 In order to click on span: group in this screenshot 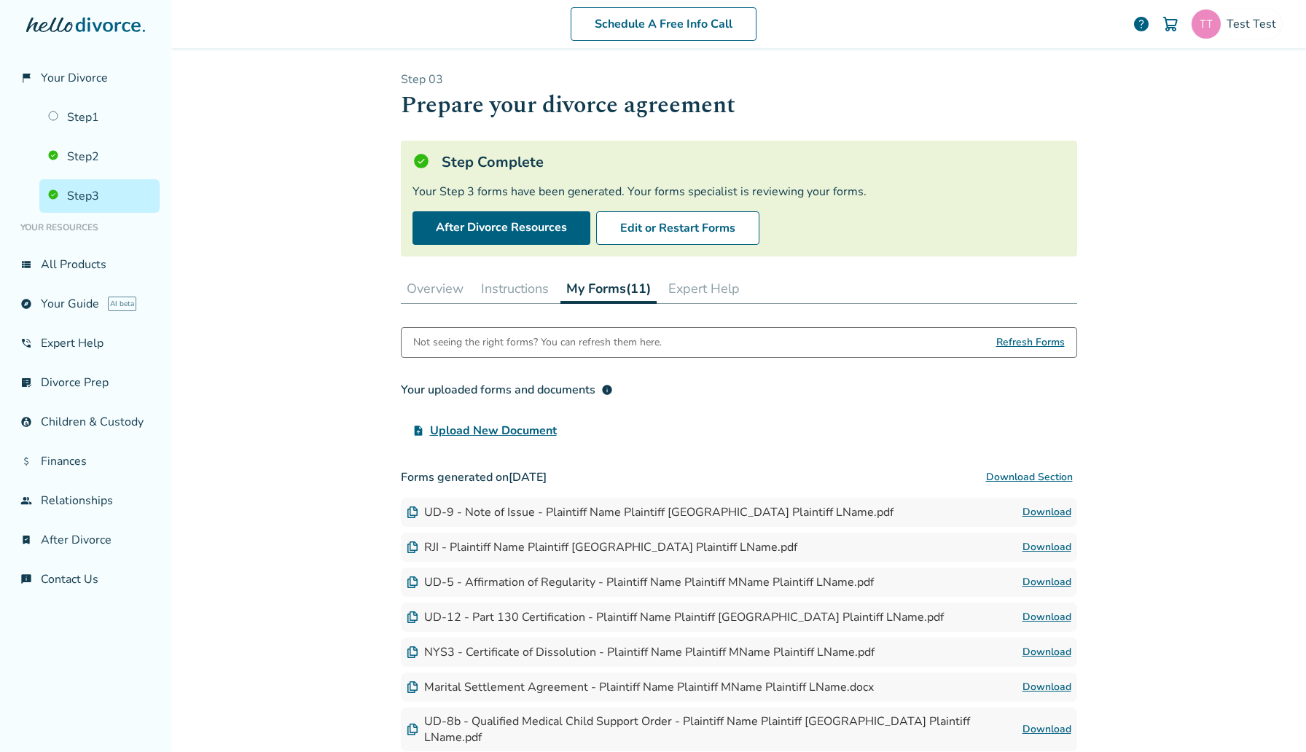, I will do `click(26, 501)`.